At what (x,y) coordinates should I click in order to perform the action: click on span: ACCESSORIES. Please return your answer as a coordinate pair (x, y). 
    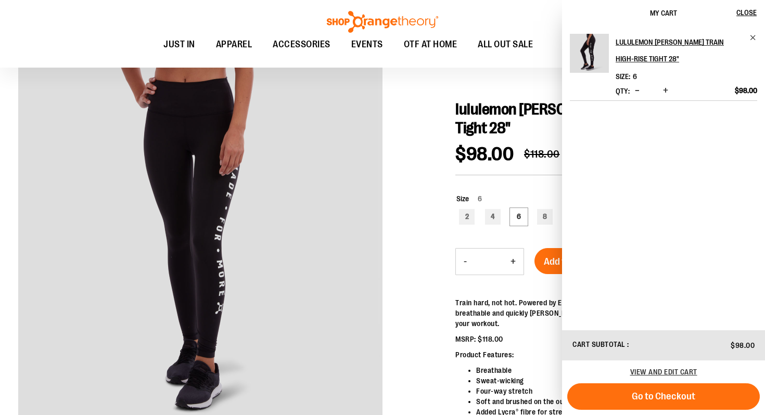
    Looking at the image, I should click on (301, 44).